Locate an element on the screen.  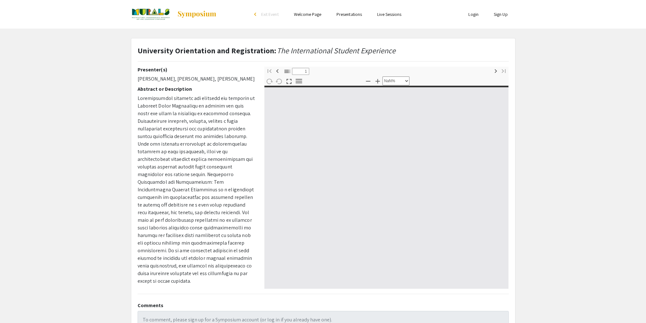
button: Last page is located at coordinates (504, 71).